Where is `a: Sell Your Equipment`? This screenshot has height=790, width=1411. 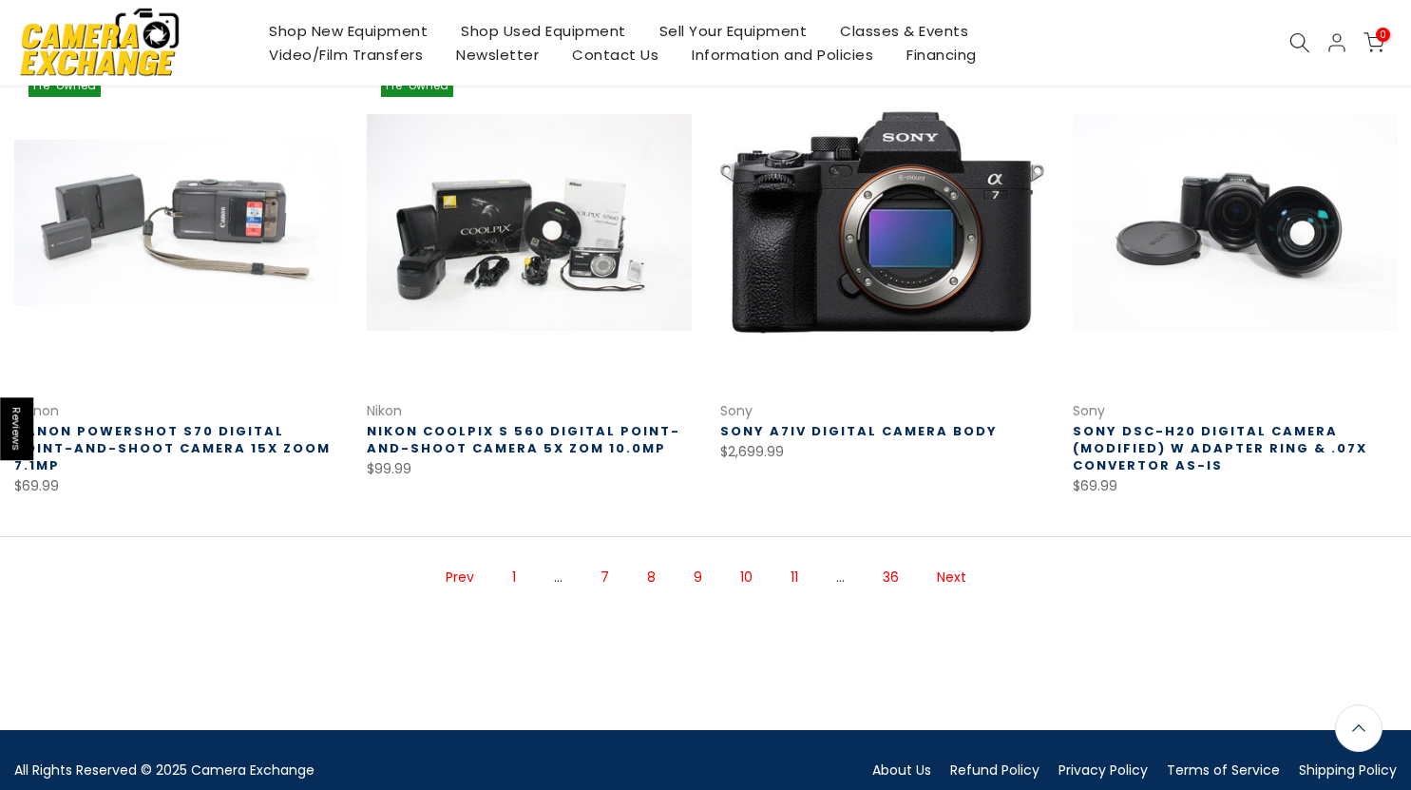
a: Sell Your Equipment is located at coordinates (733, 30).